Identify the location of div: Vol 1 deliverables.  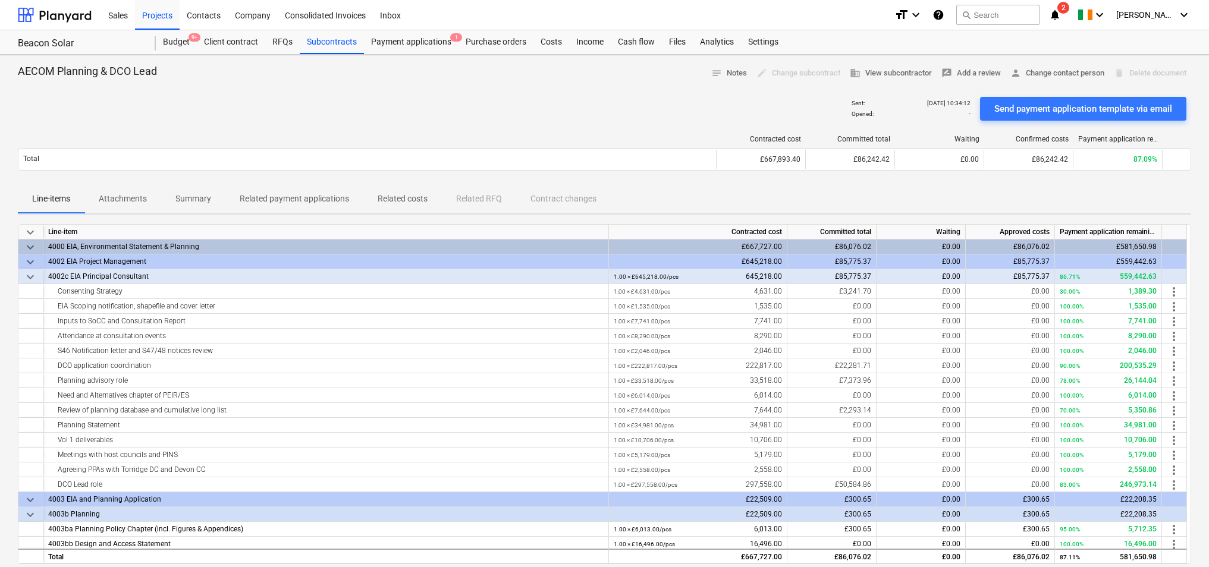
(326, 440).